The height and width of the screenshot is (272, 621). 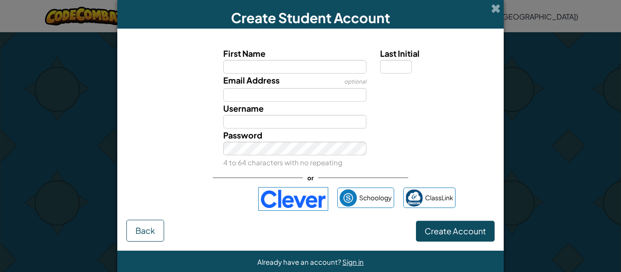 I want to click on span: Username, so click(x=243, y=108).